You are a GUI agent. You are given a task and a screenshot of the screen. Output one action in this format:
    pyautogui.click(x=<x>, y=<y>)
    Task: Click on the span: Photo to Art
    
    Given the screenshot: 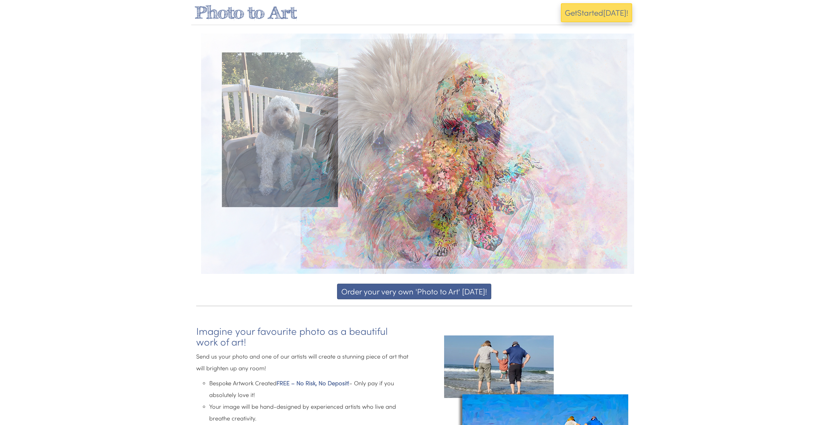 What is the action you would take?
    pyautogui.click(x=246, y=12)
    